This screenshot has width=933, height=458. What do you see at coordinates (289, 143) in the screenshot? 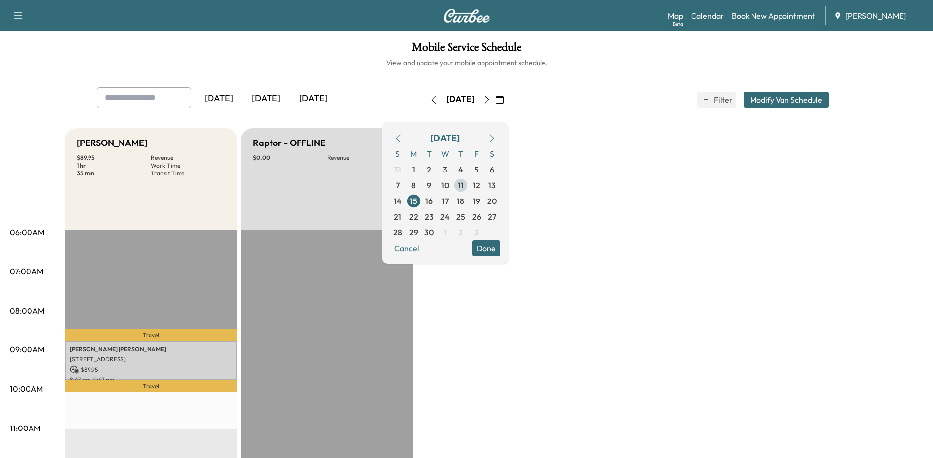
I see `h5: Raptor - OFFLINE` at bounding box center [289, 143].